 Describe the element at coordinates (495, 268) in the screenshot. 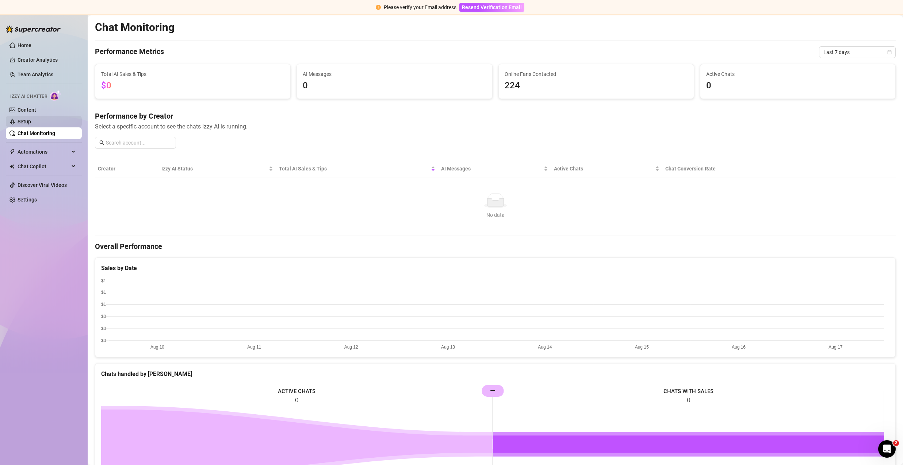

I see `div: Sales by Date` at that location.